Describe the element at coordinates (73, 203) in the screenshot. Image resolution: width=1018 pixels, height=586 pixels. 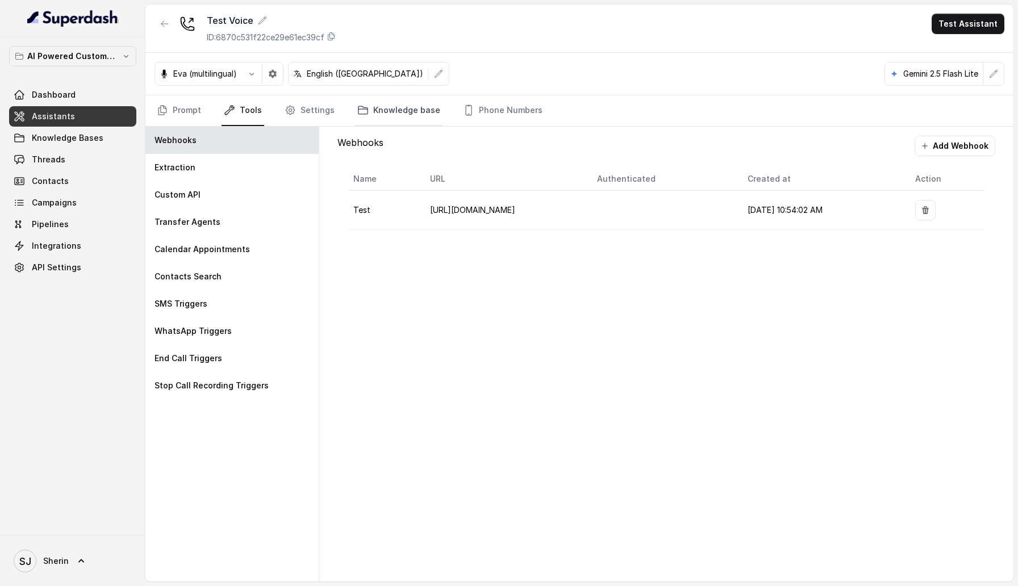
I see `a: Campaigns` at that location.